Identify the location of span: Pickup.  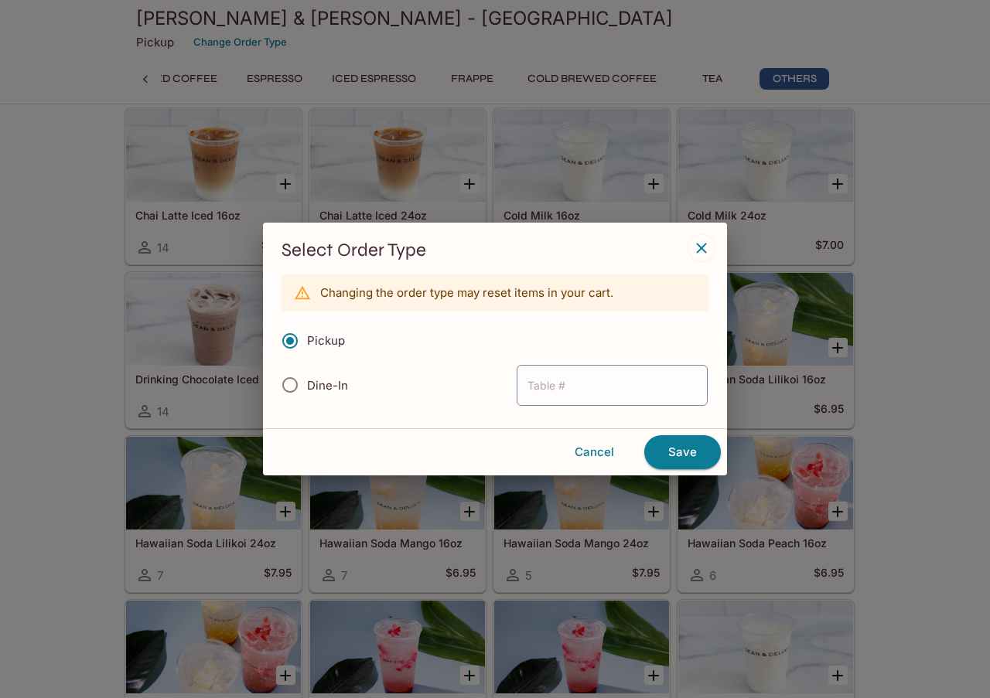
(326, 340).